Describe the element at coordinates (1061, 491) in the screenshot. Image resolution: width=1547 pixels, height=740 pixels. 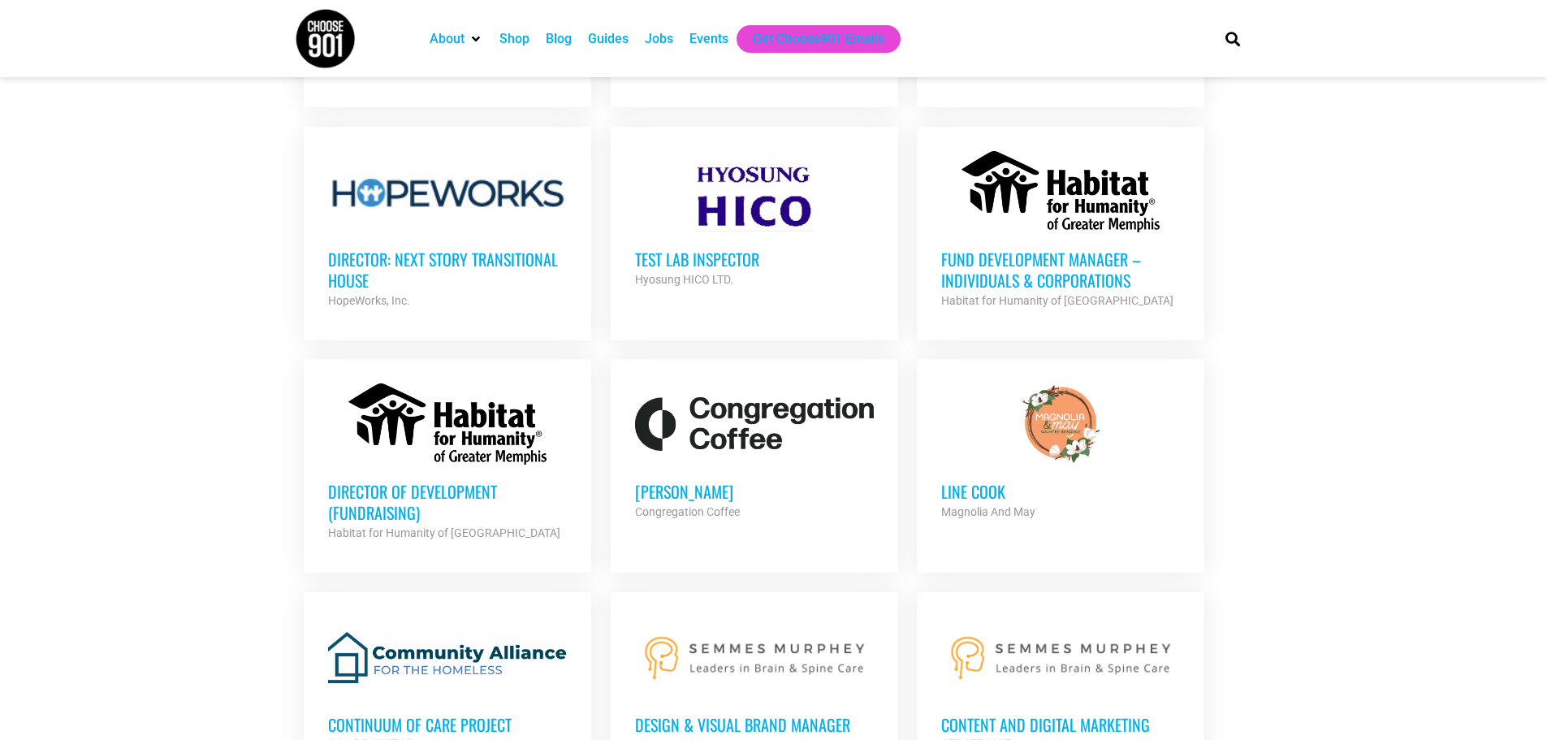
I see `h3: Line cook` at that location.